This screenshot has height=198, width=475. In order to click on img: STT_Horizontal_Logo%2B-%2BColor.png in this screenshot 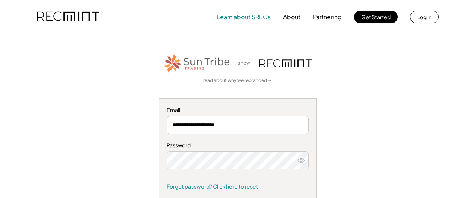, I will do `click(197, 63)`.